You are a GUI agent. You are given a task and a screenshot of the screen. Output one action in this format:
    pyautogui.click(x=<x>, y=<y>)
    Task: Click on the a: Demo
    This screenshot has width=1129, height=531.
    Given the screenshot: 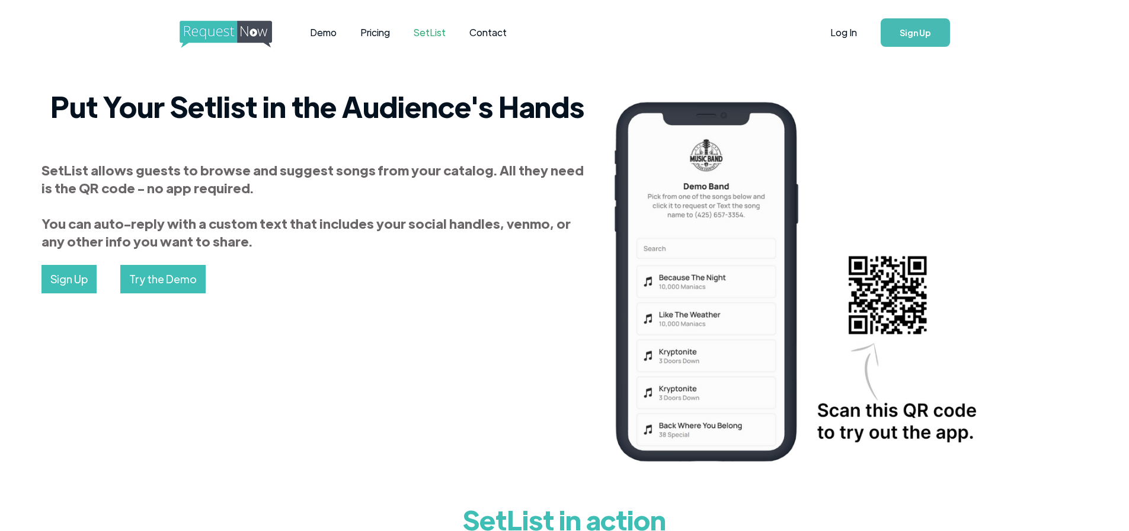 What is the action you would take?
    pyautogui.click(x=323, y=33)
    